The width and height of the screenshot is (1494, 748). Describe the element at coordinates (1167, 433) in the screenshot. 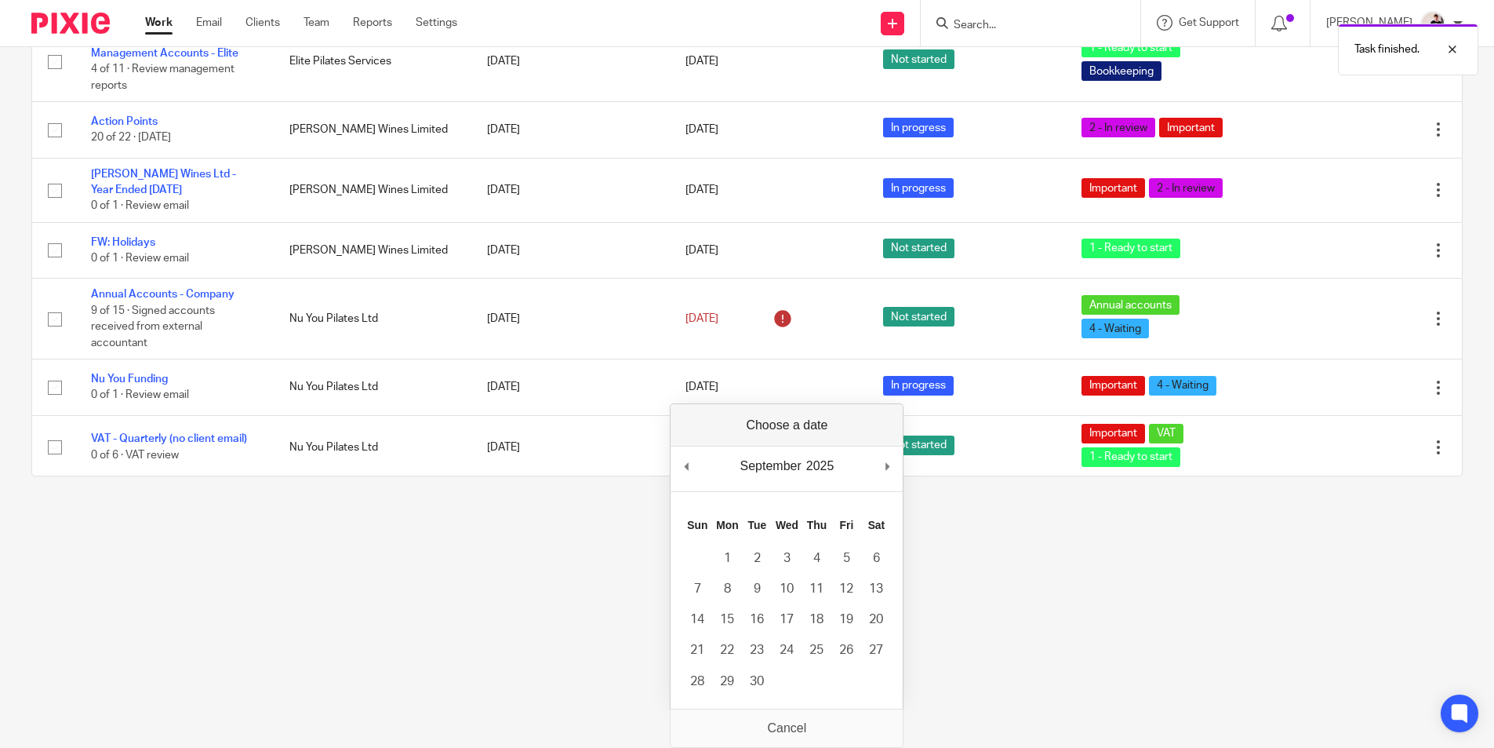

I see `span: VAT` at that location.